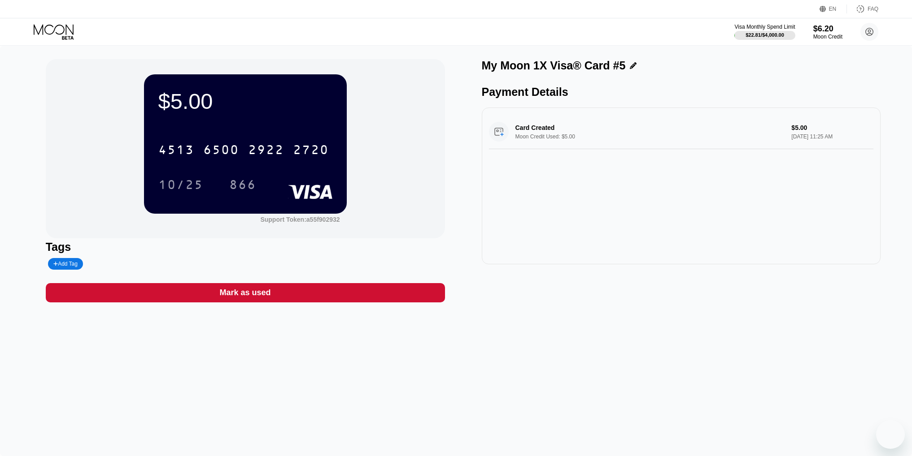  What do you see at coordinates (176, 151) in the screenshot?
I see `div: 4513` at bounding box center [176, 151].